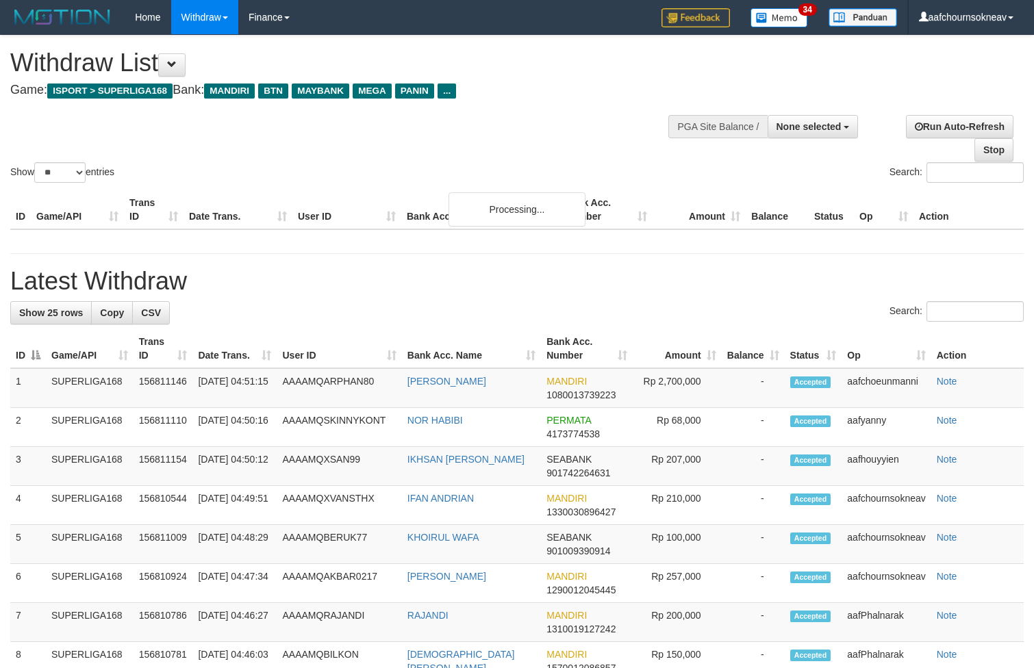 This screenshot has width=1034, height=668. I want to click on td: aafchoeunmanni, so click(886, 388).